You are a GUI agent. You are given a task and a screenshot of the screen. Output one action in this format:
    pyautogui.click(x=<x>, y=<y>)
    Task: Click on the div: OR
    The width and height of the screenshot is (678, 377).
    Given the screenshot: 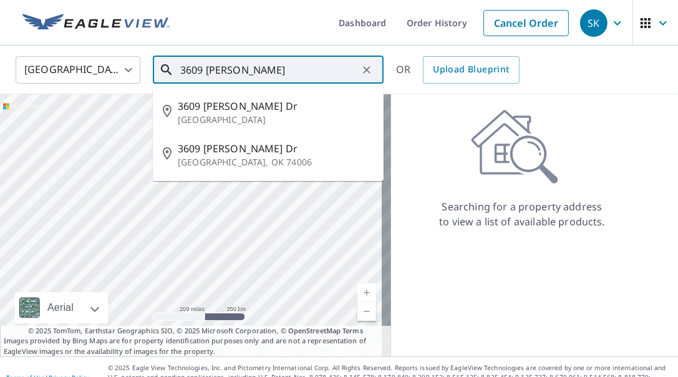 What is the action you would take?
    pyautogui.click(x=458, y=70)
    